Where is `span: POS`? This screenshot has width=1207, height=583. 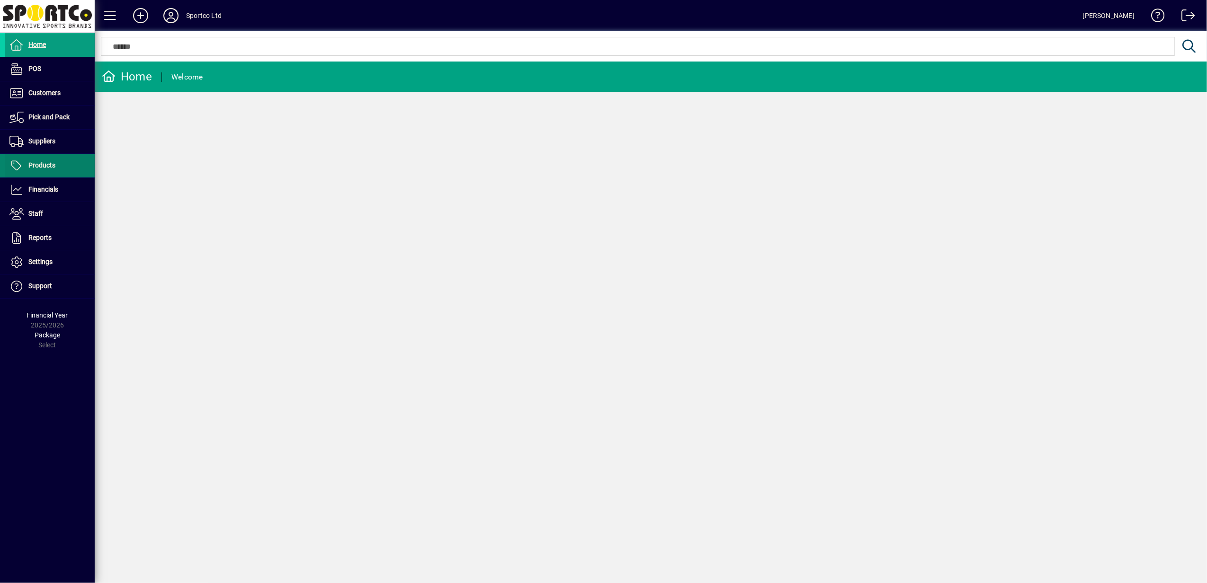
span: POS is located at coordinates (35, 69).